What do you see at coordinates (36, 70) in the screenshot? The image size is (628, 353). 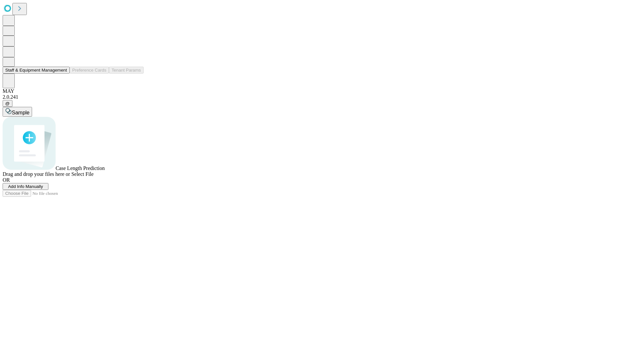 I see `button: Staff & Equipment Management` at bounding box center [36, 70].